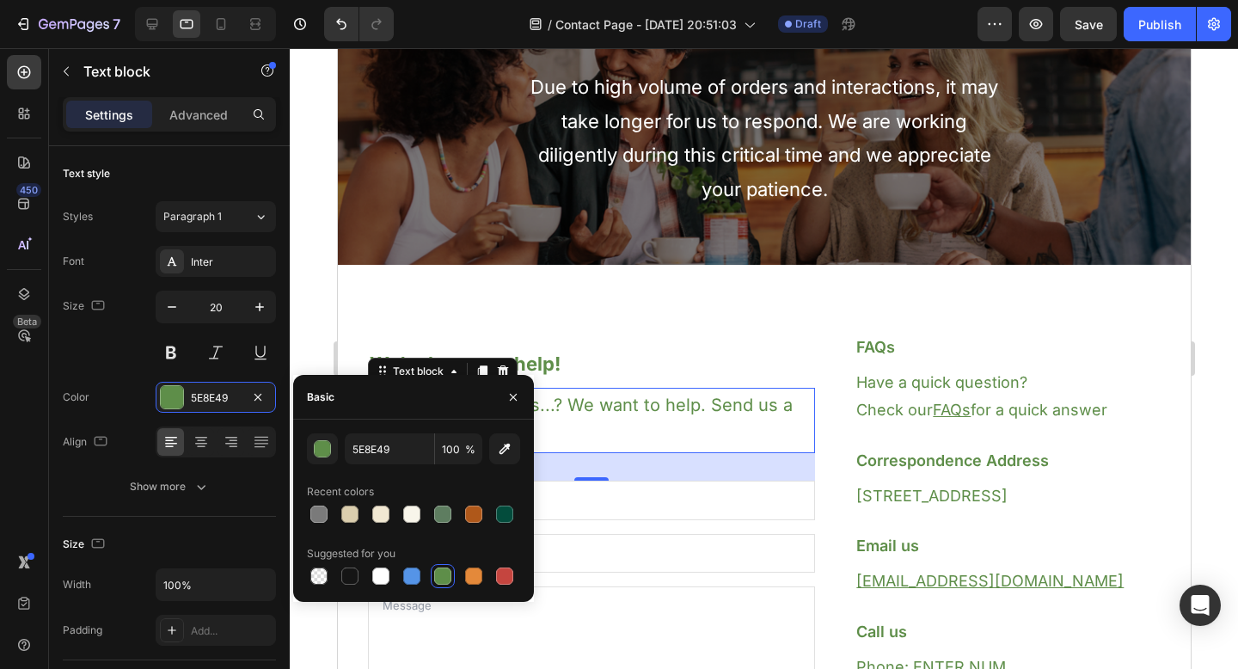  Describe the element at coordinates (340, 492) in the screenshot. I see `div: Recent colors` at that location.